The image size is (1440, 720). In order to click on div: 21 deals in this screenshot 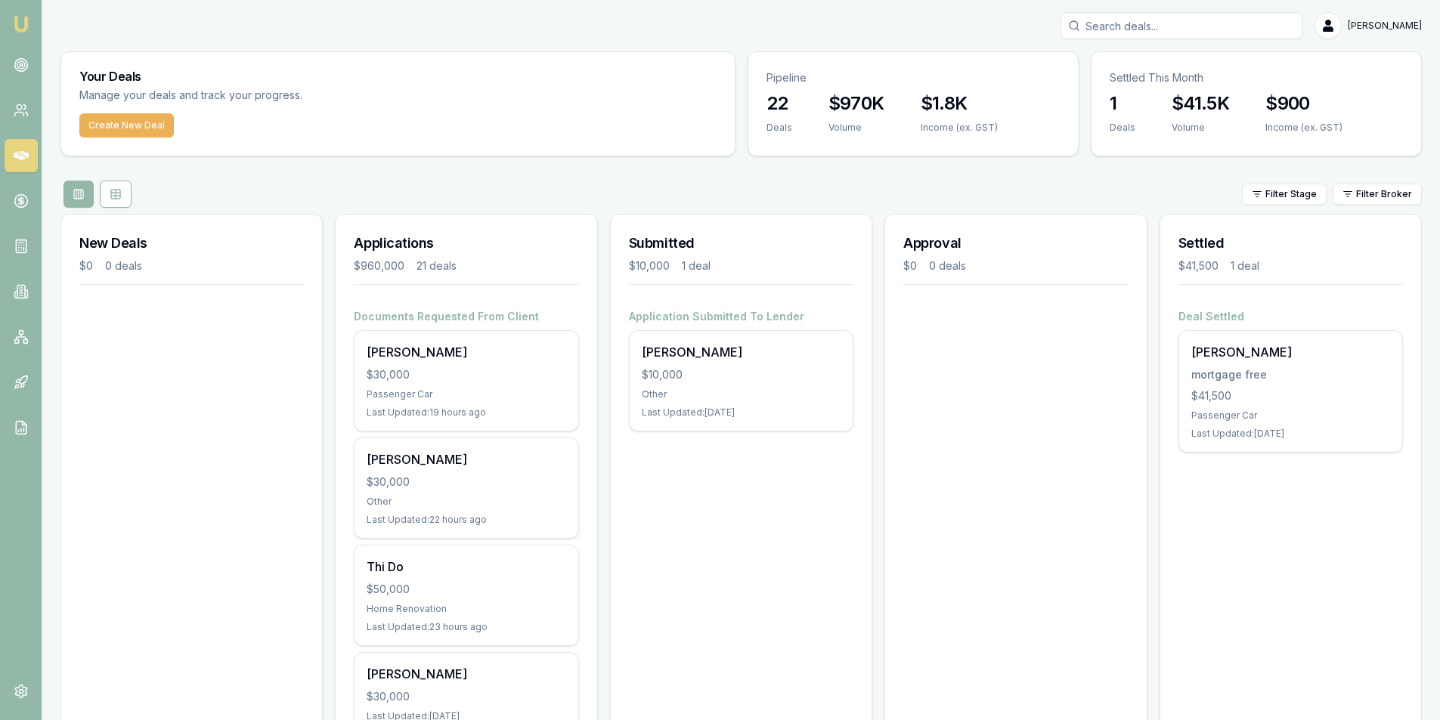, I will do `click(436, 266)`.